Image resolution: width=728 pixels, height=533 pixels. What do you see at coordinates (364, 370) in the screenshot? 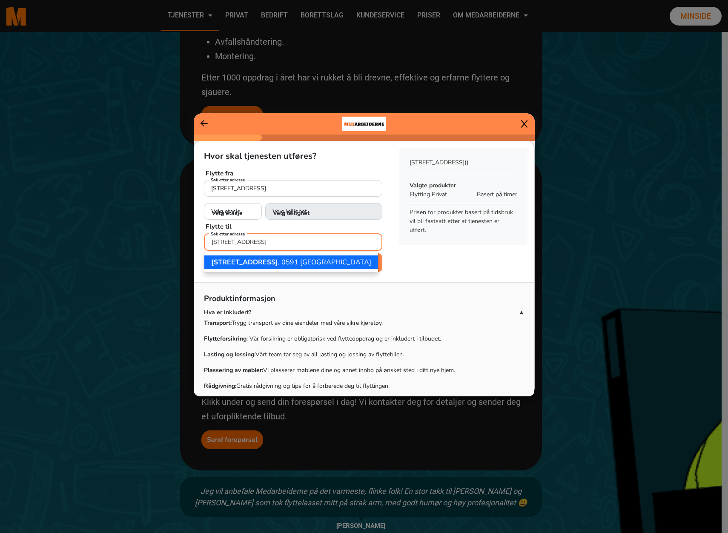
I see `p: Vi plasserer møblene dine og annet innbo på ønsket sted i ditt nye hjem.` at bounding box center [364, 370].